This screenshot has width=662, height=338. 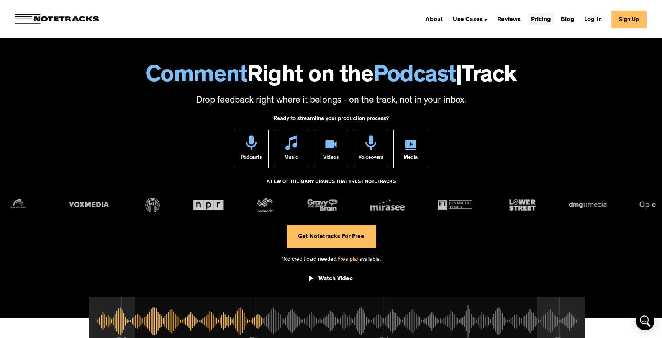 I want to click on p: Drop feedback right where it belongs - on the track, not in your inbox., so click(x=331, y=101).